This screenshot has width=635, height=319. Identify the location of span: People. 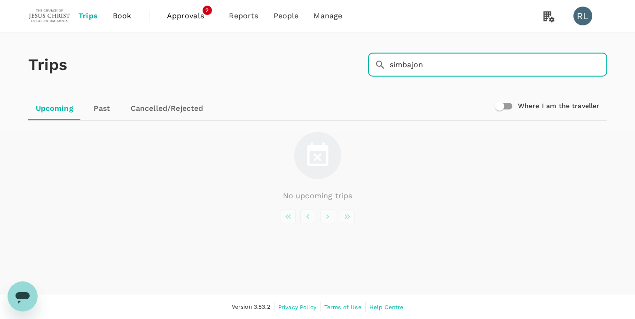
(286, 16).